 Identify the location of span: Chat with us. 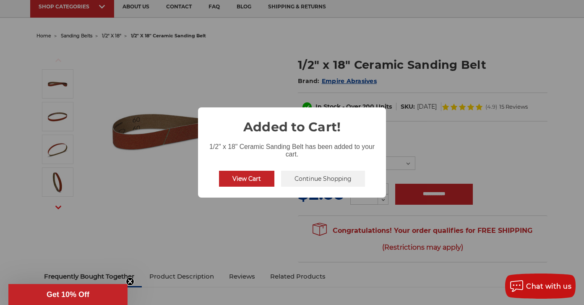
(549, 286).